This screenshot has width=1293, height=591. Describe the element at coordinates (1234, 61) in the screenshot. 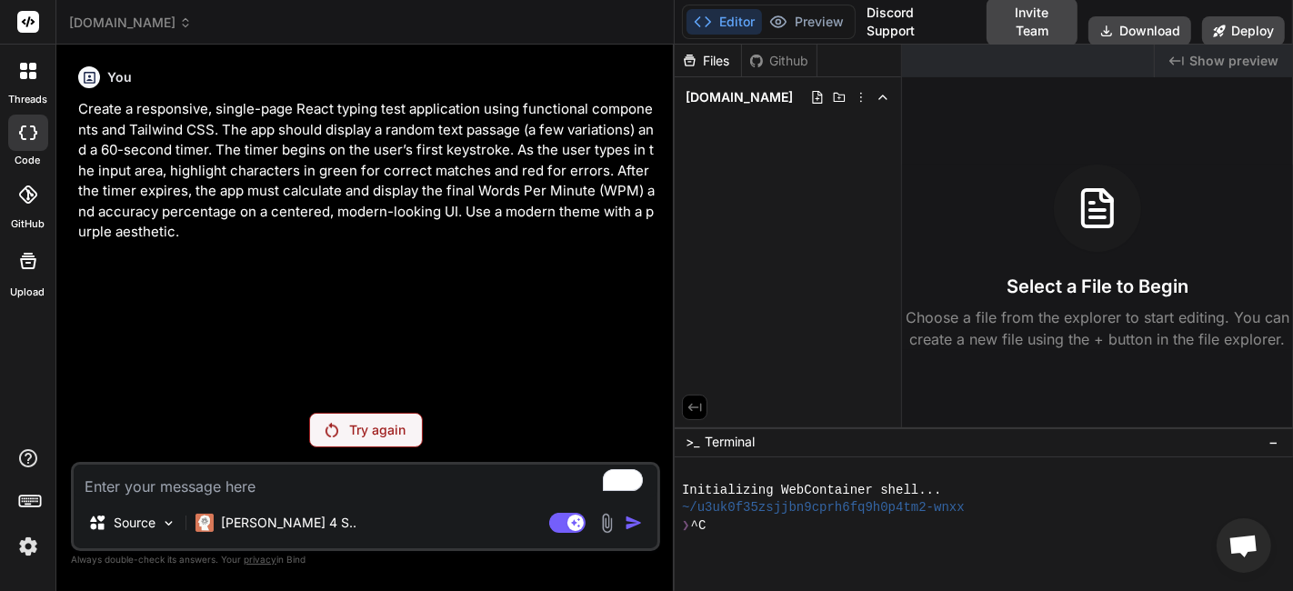

I see `span: Show preview` at that location.